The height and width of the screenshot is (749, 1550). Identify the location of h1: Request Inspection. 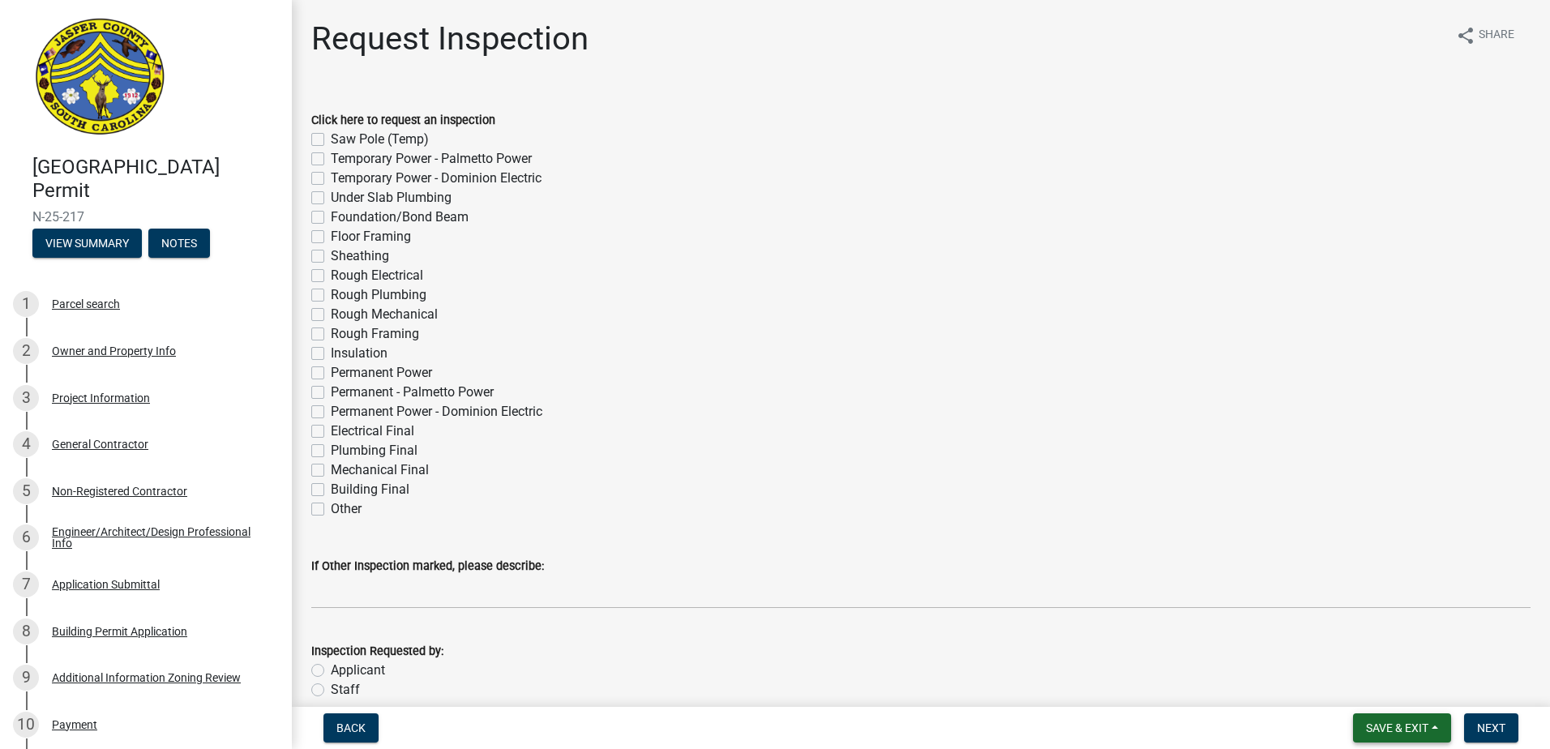
(450, 39).